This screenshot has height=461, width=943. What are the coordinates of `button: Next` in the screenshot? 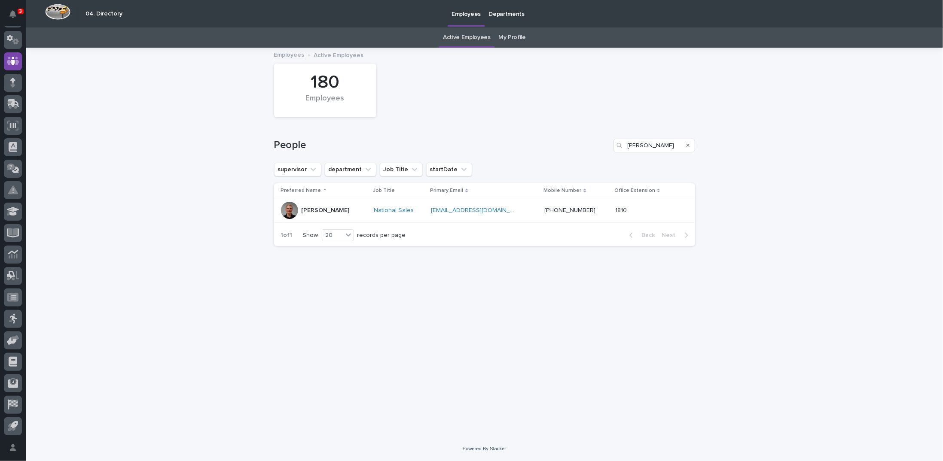 It's located at (677, 235).